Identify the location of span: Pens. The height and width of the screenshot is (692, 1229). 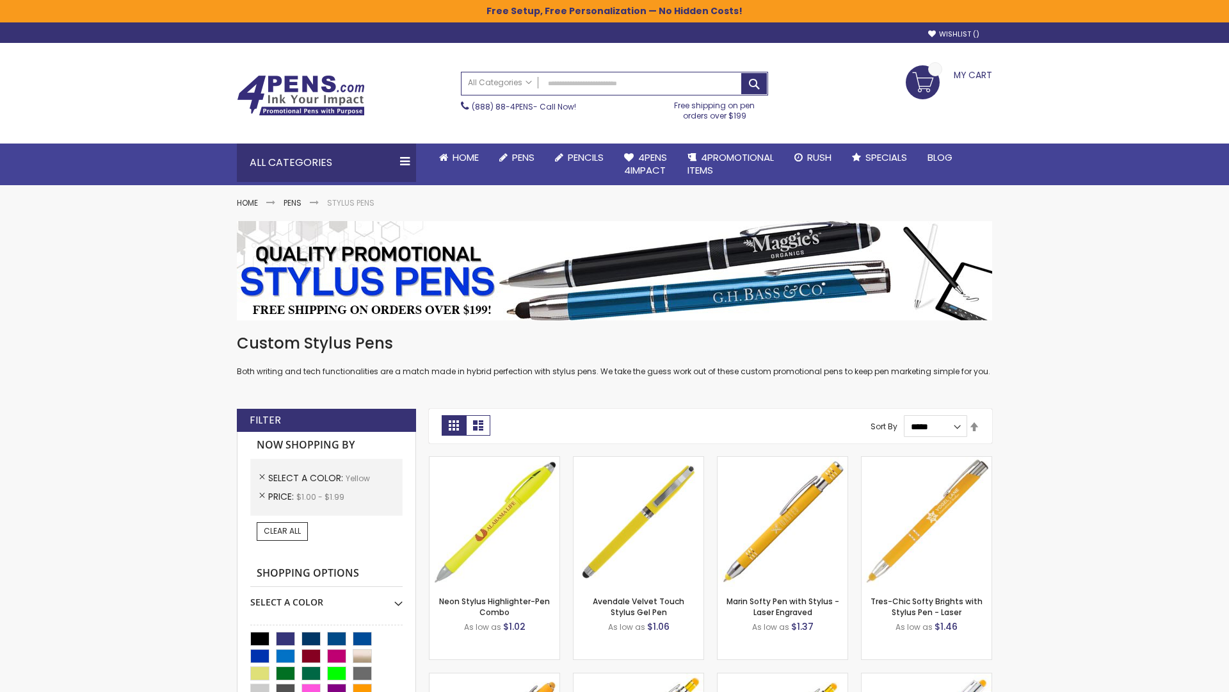
(523, 157).